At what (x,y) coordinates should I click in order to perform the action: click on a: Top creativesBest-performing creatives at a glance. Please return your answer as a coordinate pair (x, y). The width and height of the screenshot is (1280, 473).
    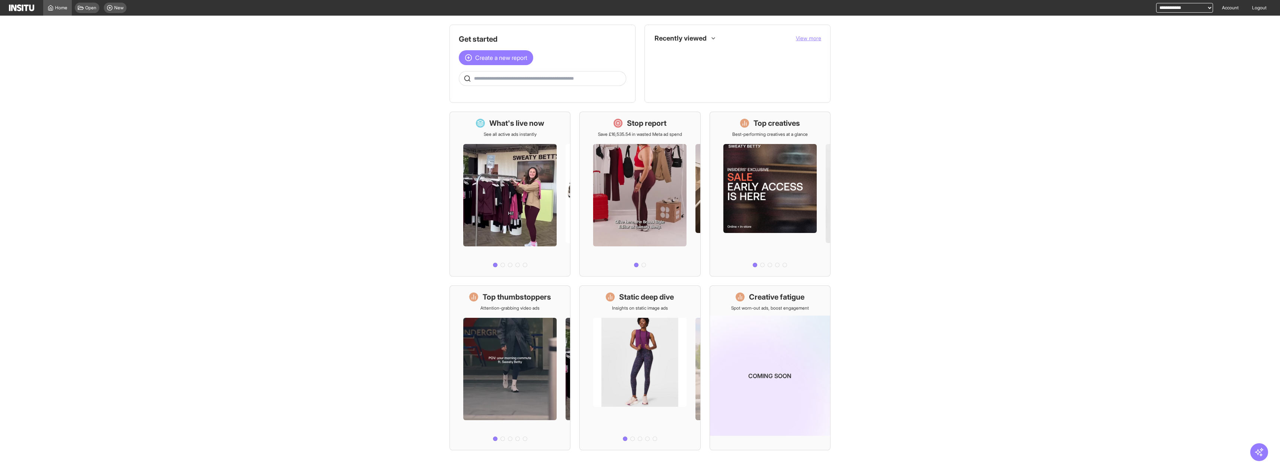
    Looking at the image, I should click on (770, 194).